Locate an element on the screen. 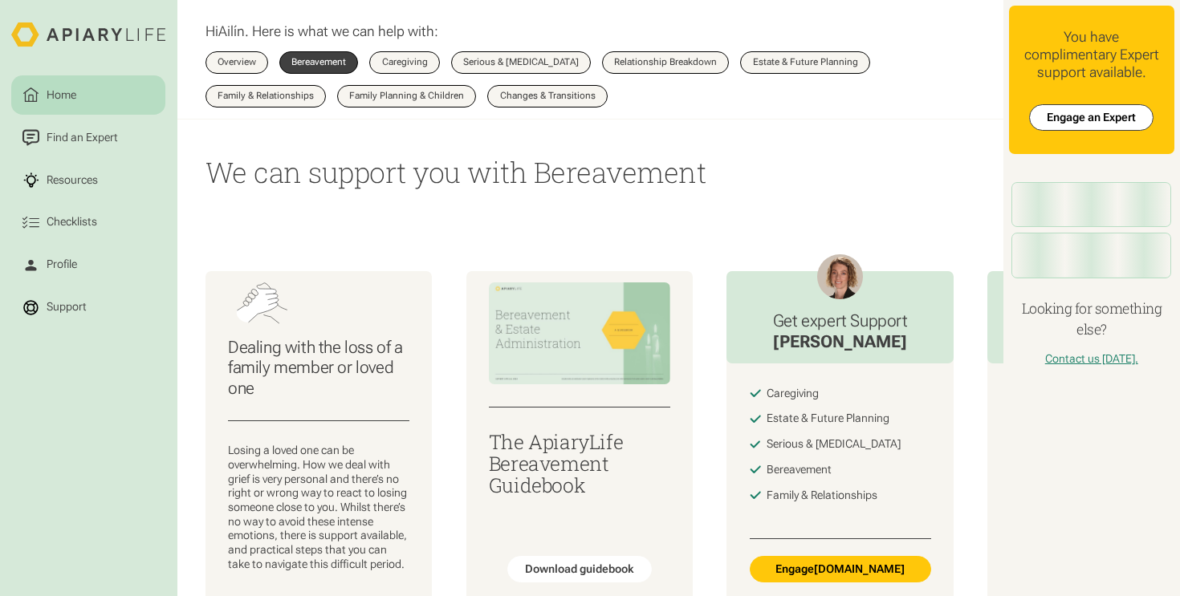 The width and height of the screenshot is (1180, 596). a: Home is located at coordinates (88, 95).